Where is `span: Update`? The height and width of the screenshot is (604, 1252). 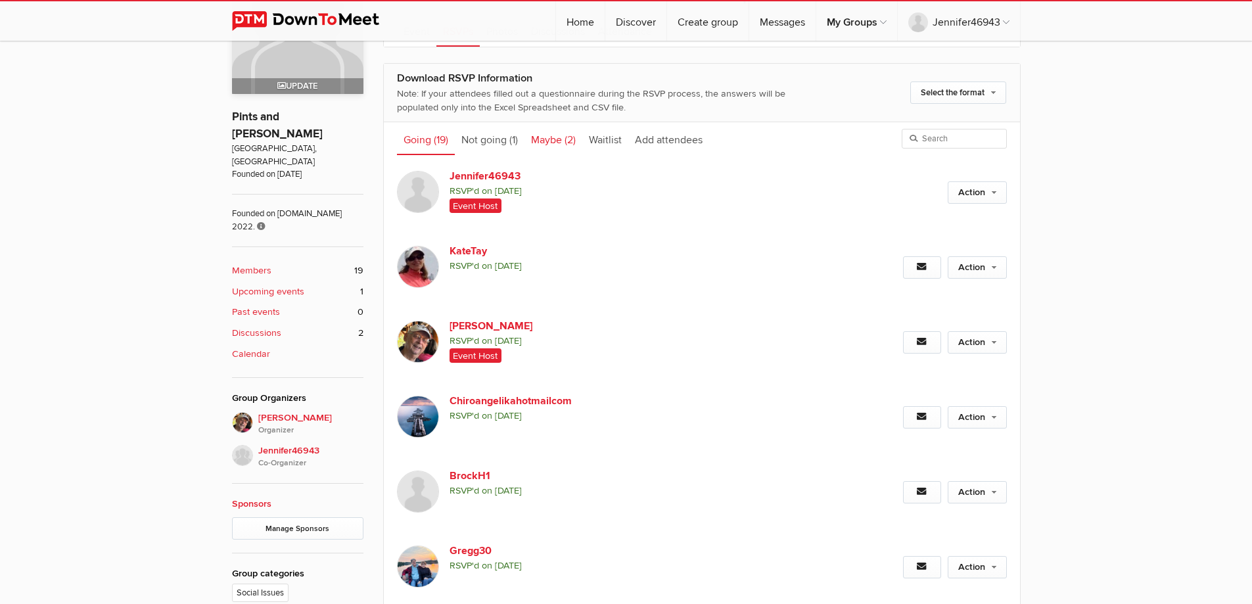 span: Update is located at coordinates (297, 86).